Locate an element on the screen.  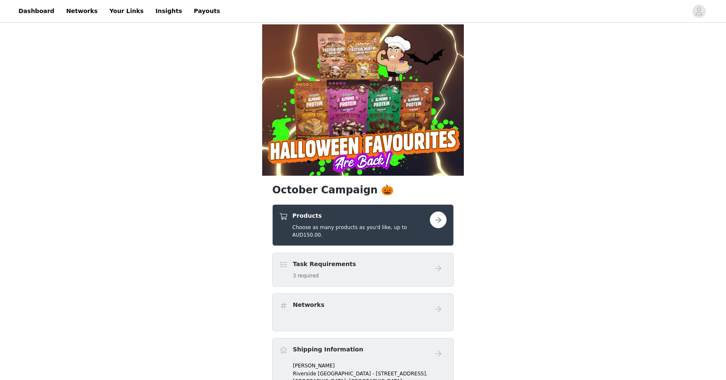
h1: October Campaign 🎃 is located at coordinates (363, 190).